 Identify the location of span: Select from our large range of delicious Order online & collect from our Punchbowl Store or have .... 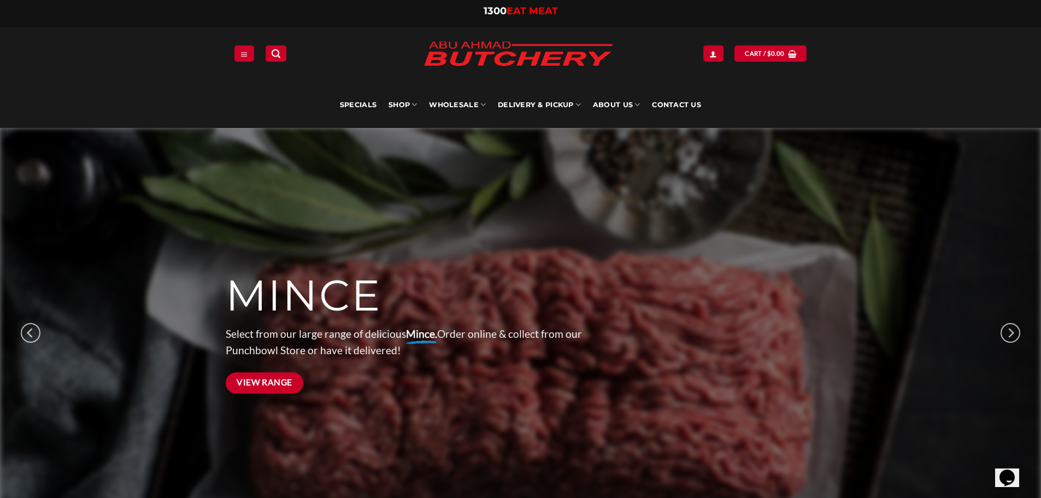
(404, 342).